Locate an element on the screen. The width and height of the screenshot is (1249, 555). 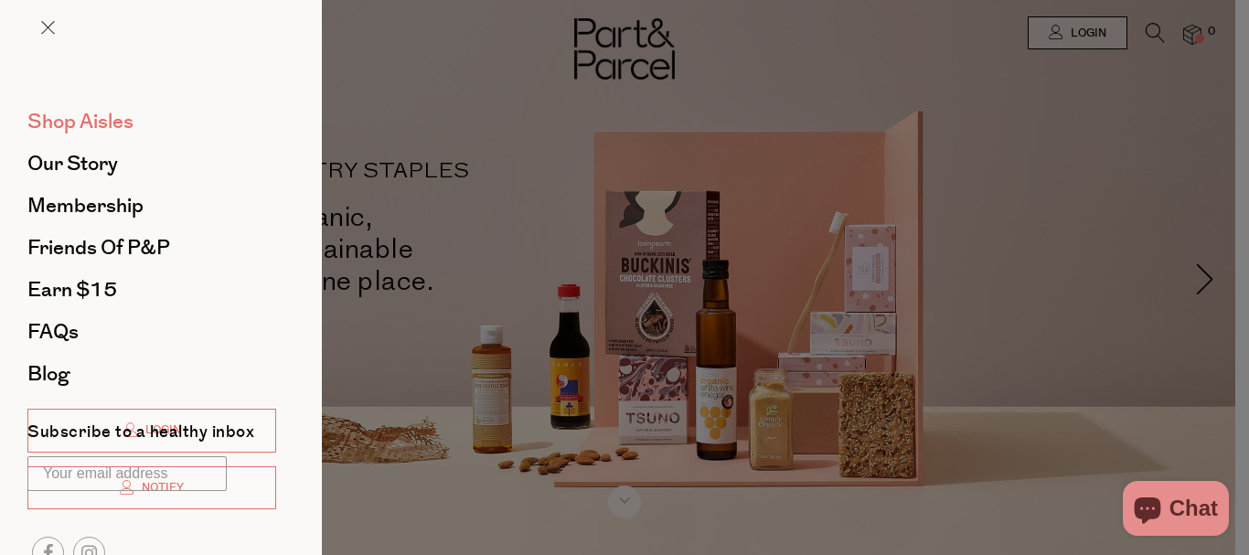
span: Membership is located at coordinates (85, 206).